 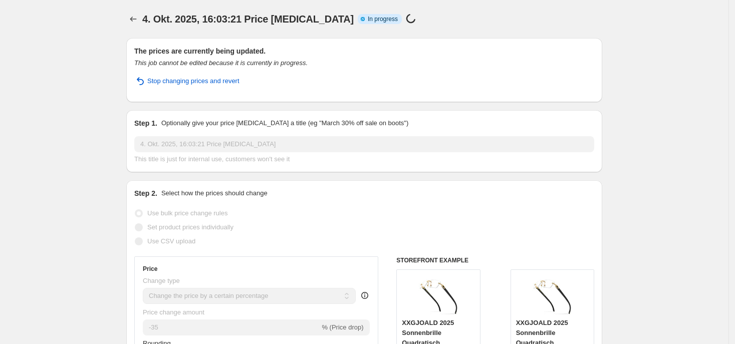 I want to click on input: -15, so click(x=231, y=328).